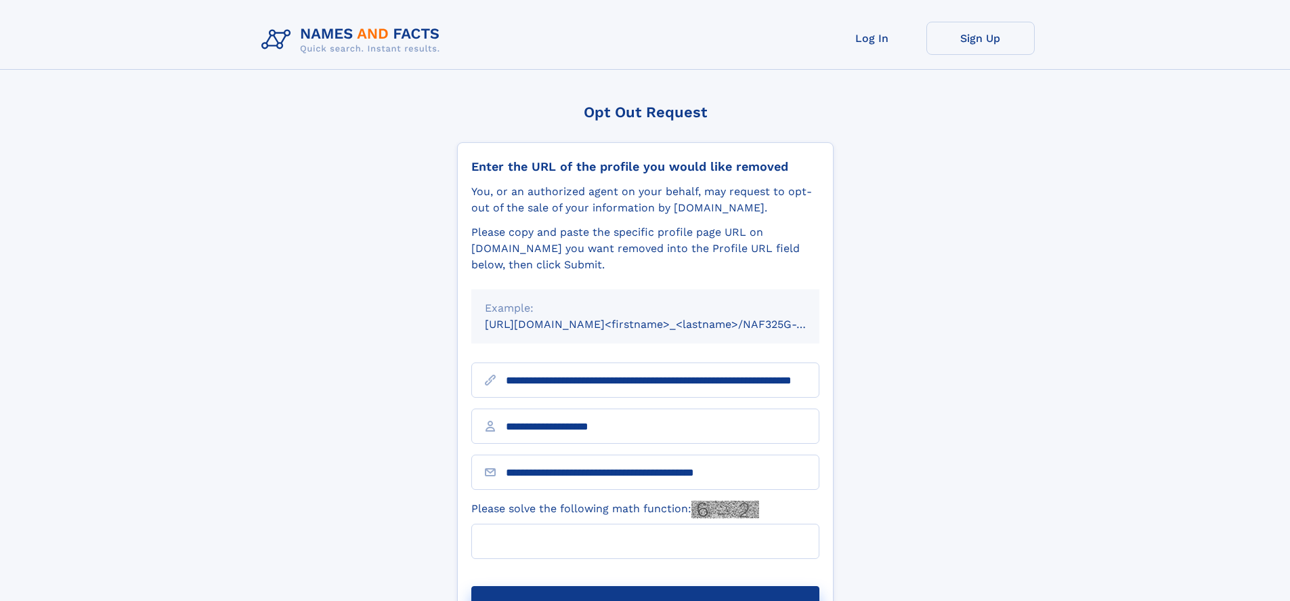 This screenshot has height=601, width=1290. What do you see at coordinates (615, 509) in the screenshot?
I see `label: Please solve the following math function:` at bounding box center [615, 509].